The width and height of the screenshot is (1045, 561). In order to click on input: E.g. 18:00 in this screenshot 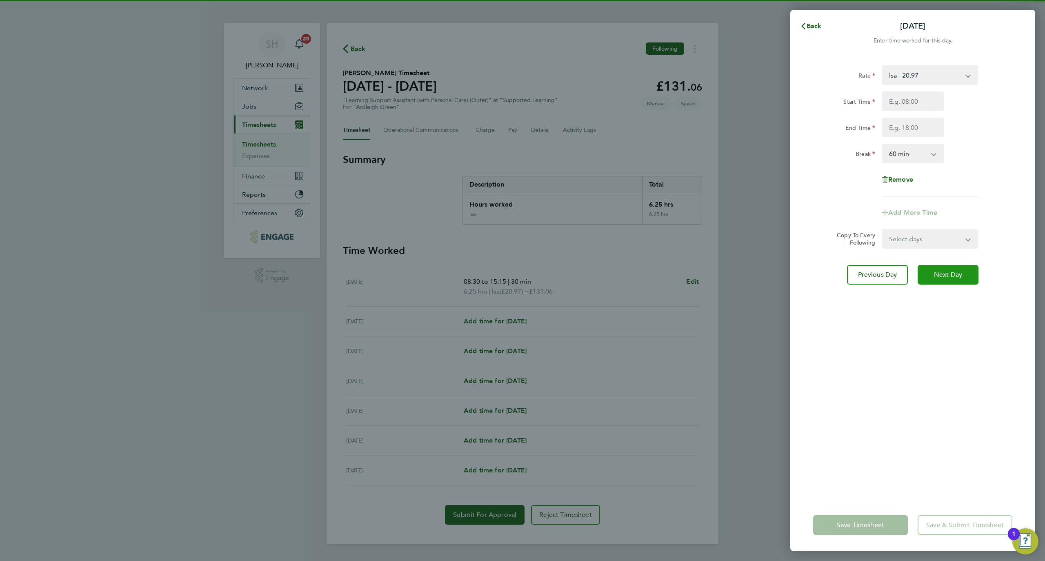, I will do `click(913, 127)`.